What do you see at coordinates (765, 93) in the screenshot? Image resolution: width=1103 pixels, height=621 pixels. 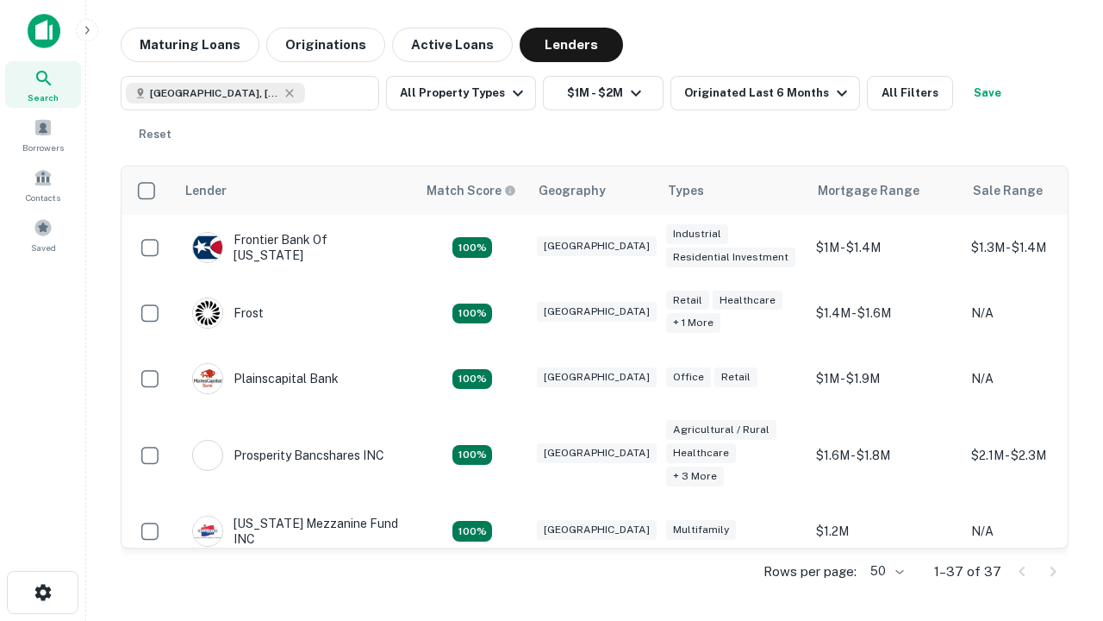 I see `button: Originated Last 6 Months` at bounding box center [765, 93].